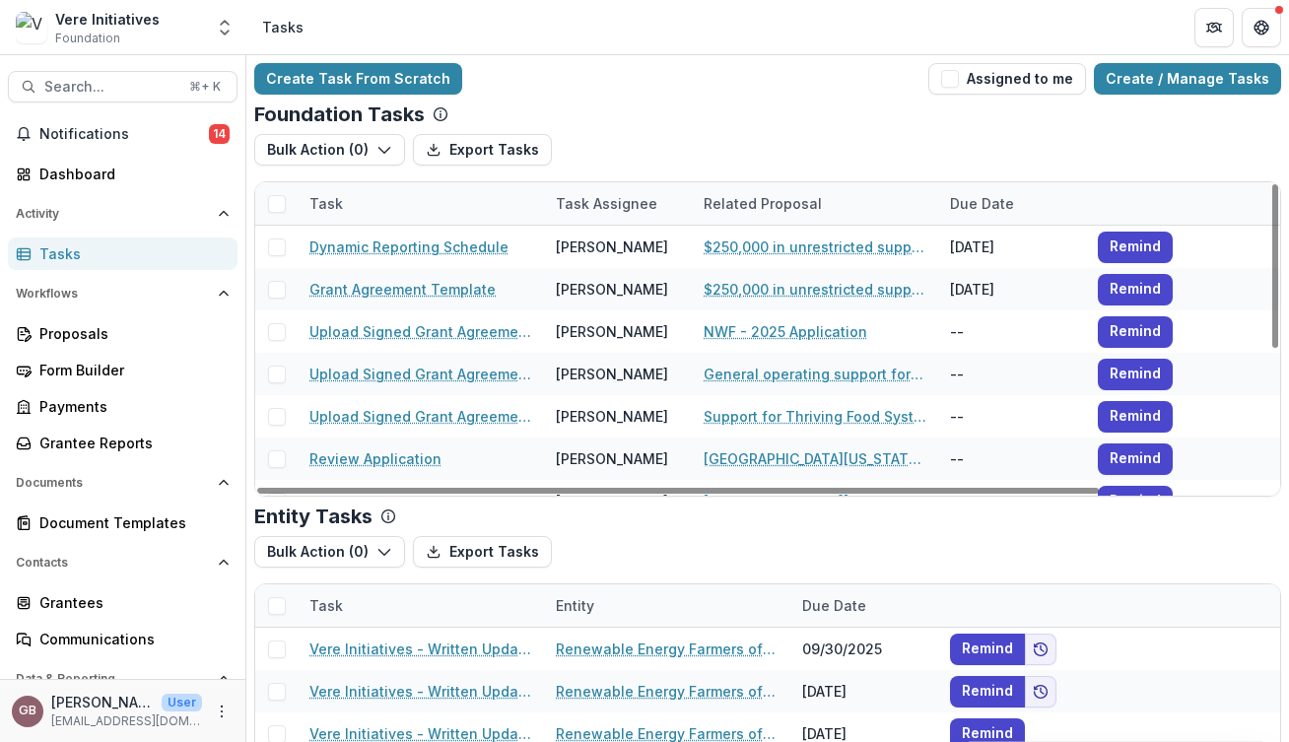 Image resolution: width=1289 pixels, height=742 pixels. I want to click on a: Proposals, so click(122, 333).